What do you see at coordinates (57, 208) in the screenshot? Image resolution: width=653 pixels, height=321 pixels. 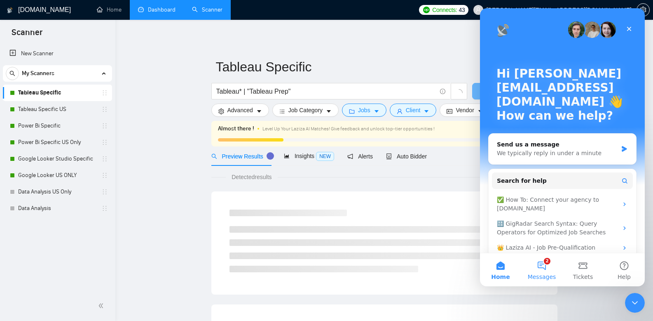 I see `a: Data Analysis` at bounding box center [57, 208].